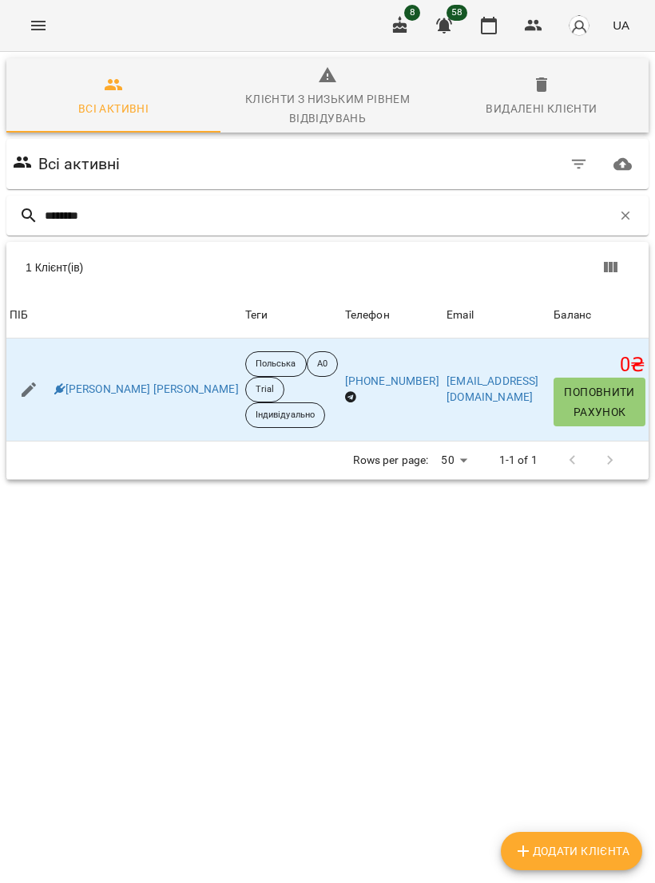  Describe the element at coordinates (285, 415) in the screenshot. I see `p: Індивідуально` at that location.